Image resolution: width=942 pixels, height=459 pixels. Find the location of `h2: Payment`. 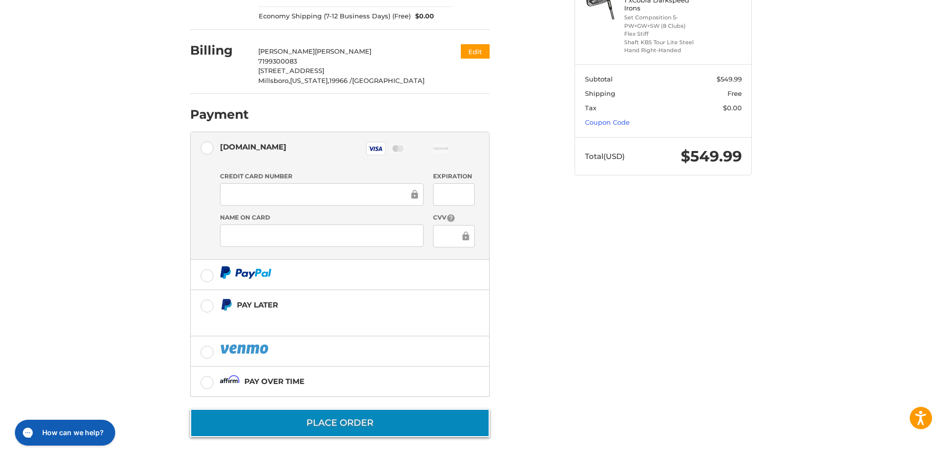

h2: Payment is located at coordinates (219, 114).